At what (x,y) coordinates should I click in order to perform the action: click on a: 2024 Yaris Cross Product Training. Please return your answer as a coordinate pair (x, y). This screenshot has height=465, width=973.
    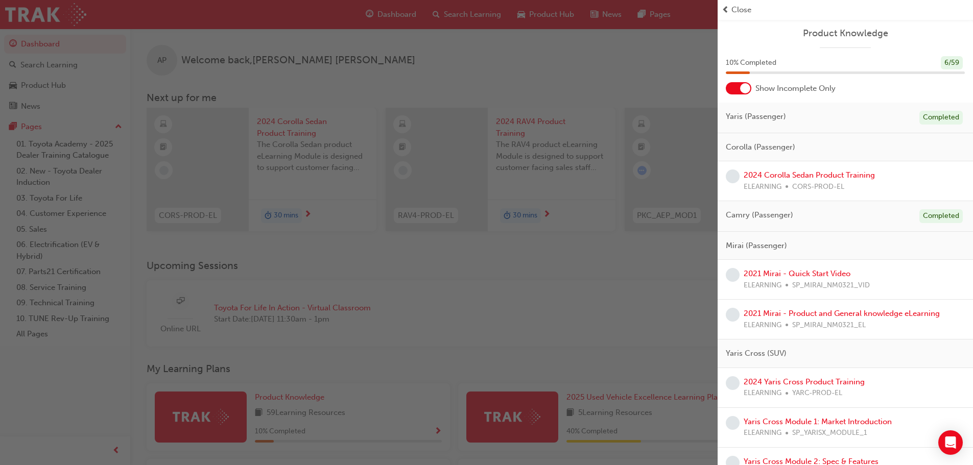
    Looking at the image, I should click on (804, 382).